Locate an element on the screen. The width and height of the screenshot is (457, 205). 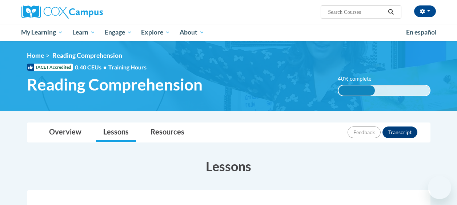
span: My Learning is located at coordinates (42, 32).